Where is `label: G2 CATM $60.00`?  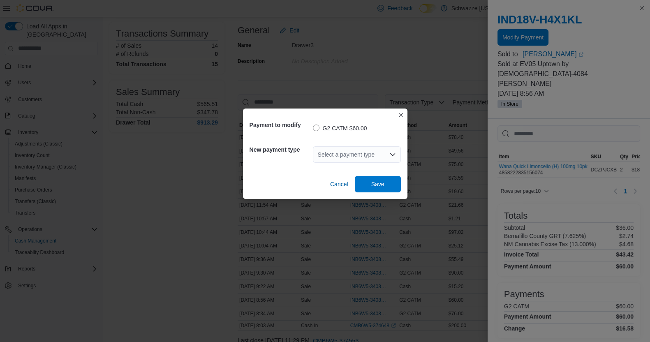 label: G2 CATM $60.00 is located at coordinates (340, 128).